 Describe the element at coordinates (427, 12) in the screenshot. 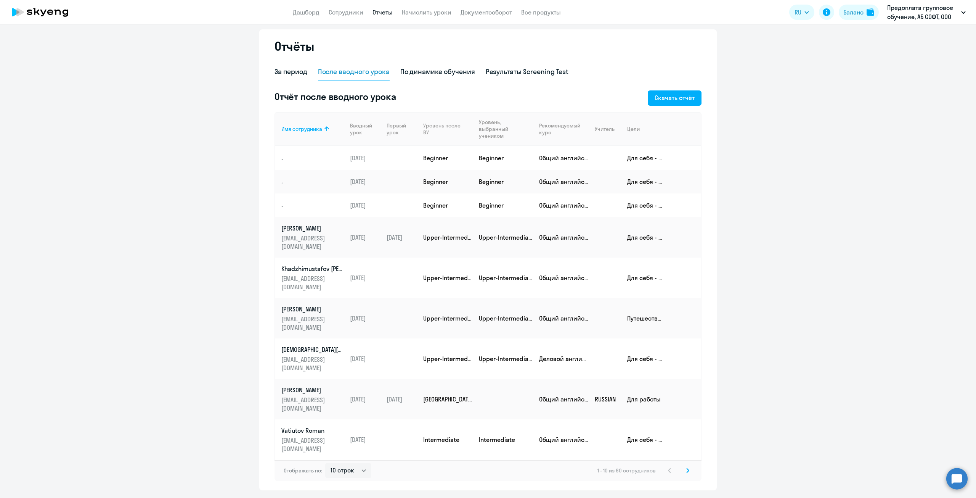

I see `a: Начислить уроки` at that location.